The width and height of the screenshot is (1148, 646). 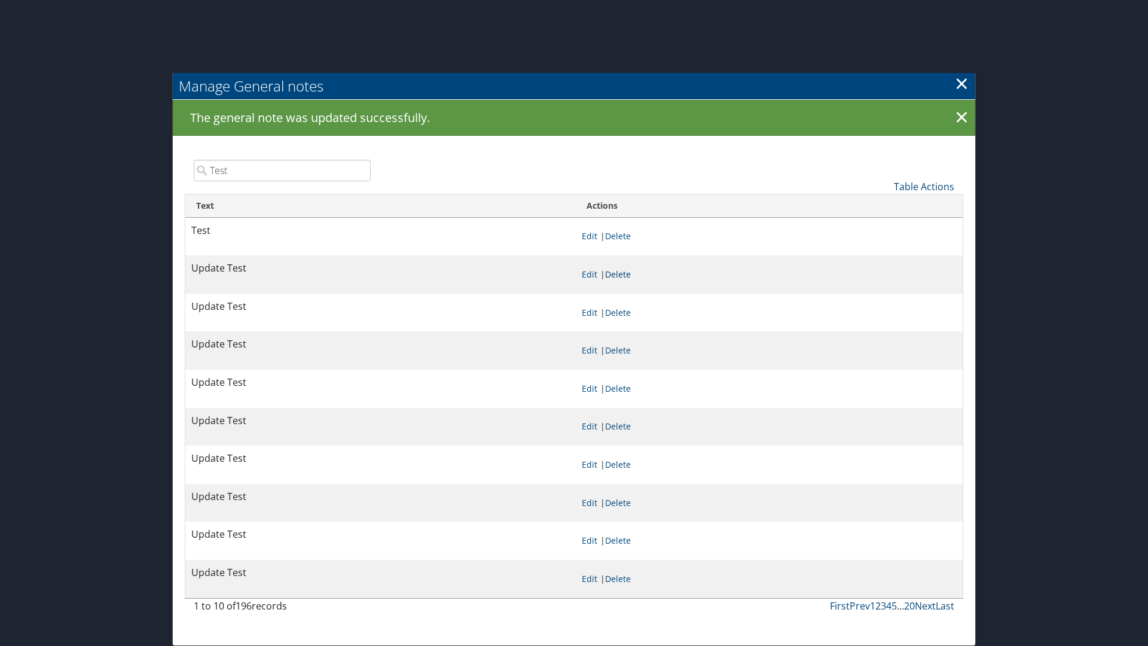 What do you see at coordinates (889, 606) in the screenshot?
I see `a: 4` at bounding box center [889, 606].